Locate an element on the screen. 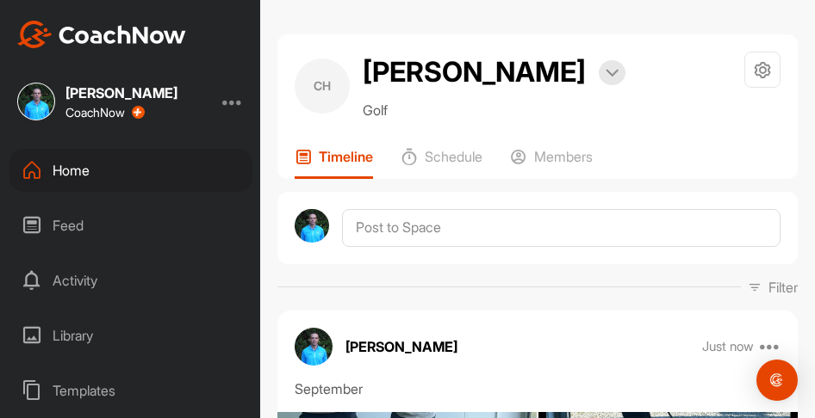 The image size is (815, 418). div: CoachNow is located at coordinates (105, 113).